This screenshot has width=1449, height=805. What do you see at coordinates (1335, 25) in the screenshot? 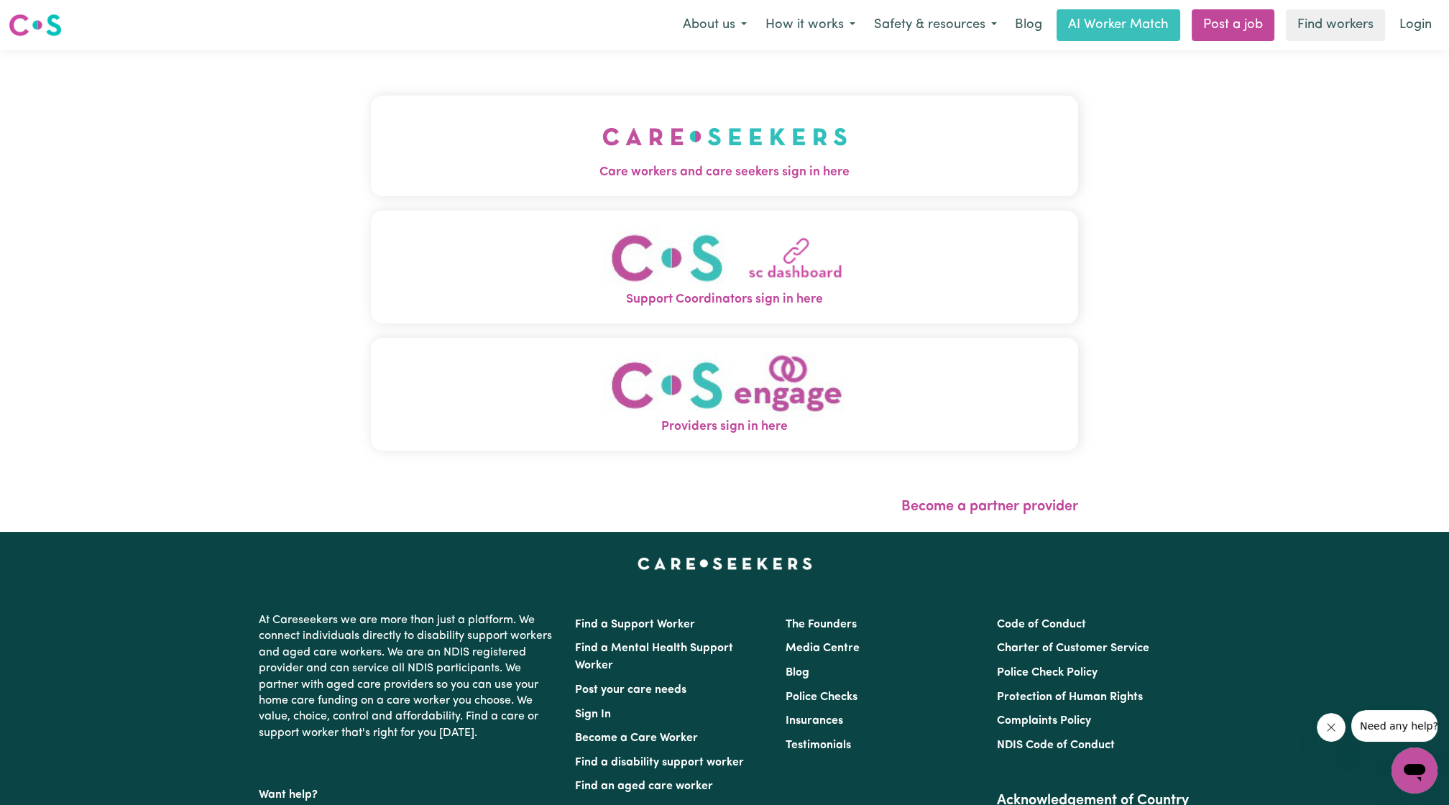
I see `a: Find workers` at bounding box center [1335, 25].